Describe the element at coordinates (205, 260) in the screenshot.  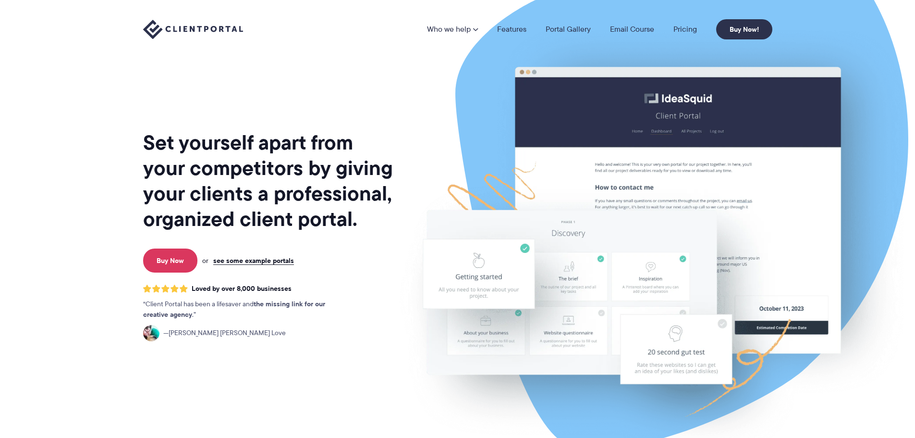
I see `span: or` at that location.